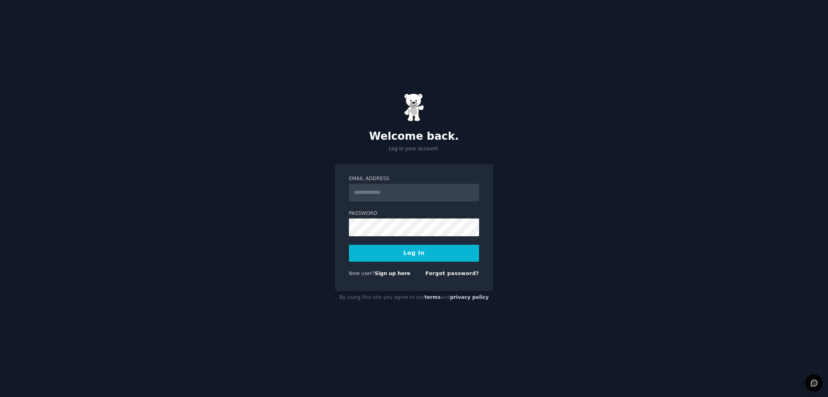  What do you see at coordinates (414, 214) in the screenshot?
I see `label: Password` at bounding box center [414, 214].